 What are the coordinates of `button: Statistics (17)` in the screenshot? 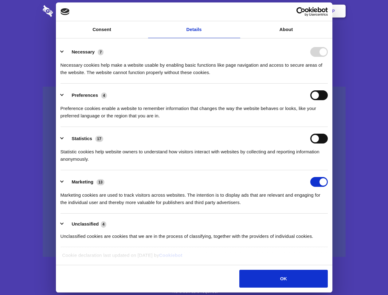 It's located at (84, 139).